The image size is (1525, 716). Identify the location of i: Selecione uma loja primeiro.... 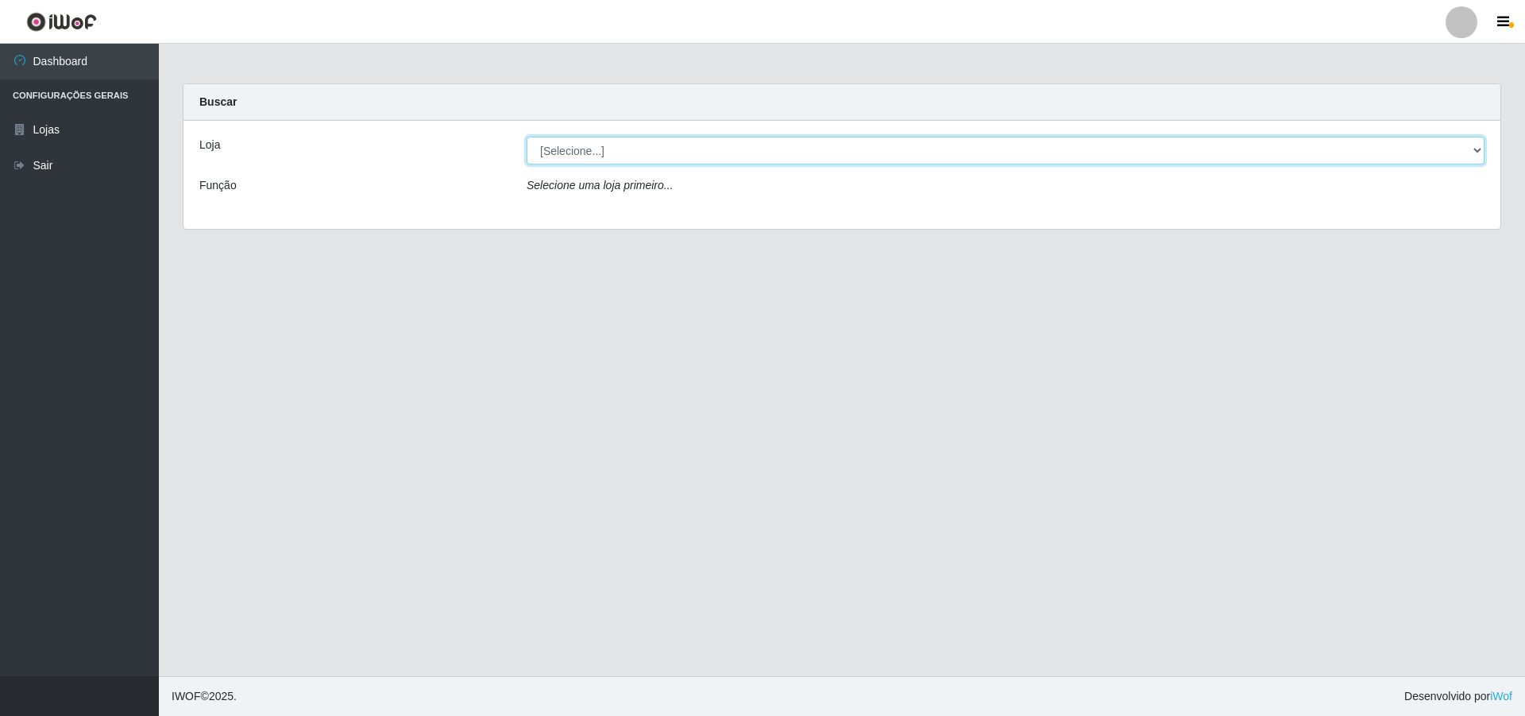
(600, 185).